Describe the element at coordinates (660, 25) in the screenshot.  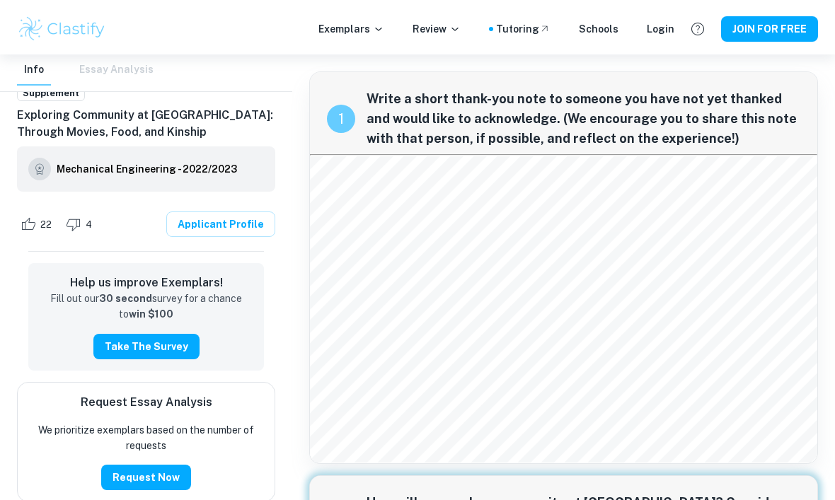
I see `div: Login` at that location.